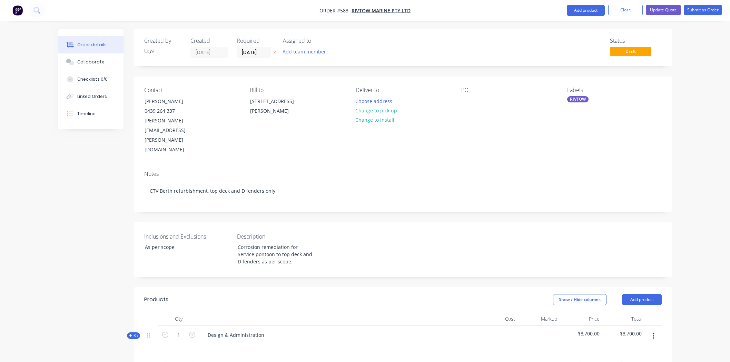  Describe the element at coordinates (335, 10) in the screenshot. I see `span: Order #583 -` at that location.